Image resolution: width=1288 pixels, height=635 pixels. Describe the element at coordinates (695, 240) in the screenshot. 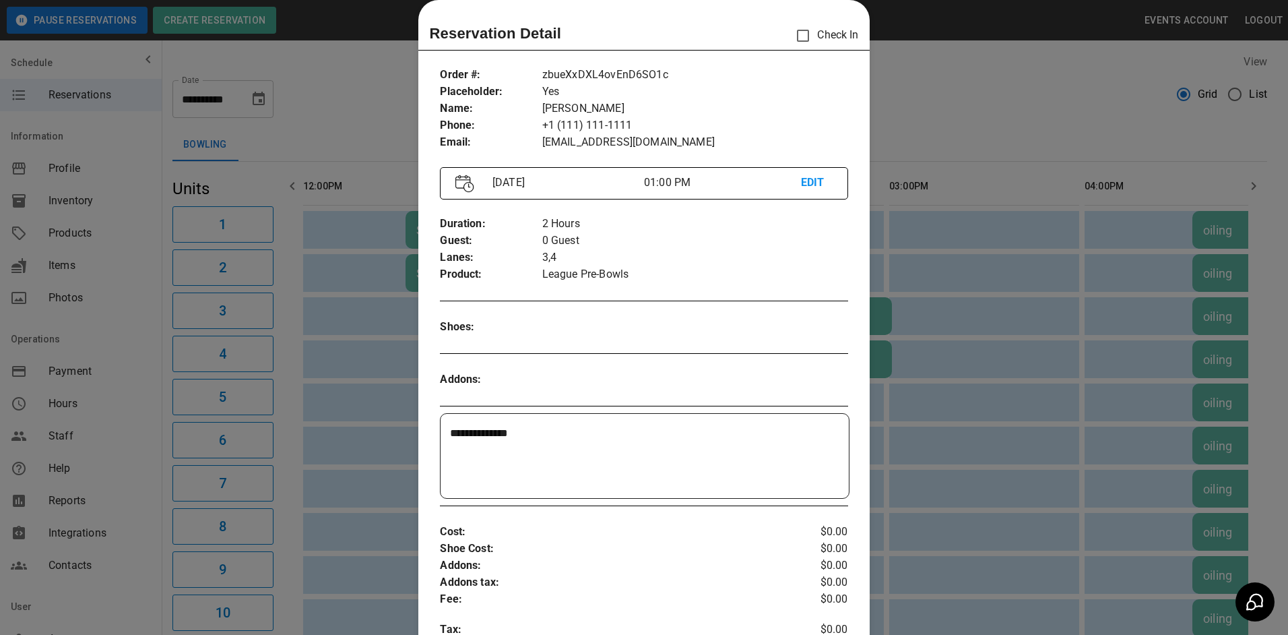

I see `p: 0 Guest` at that location.